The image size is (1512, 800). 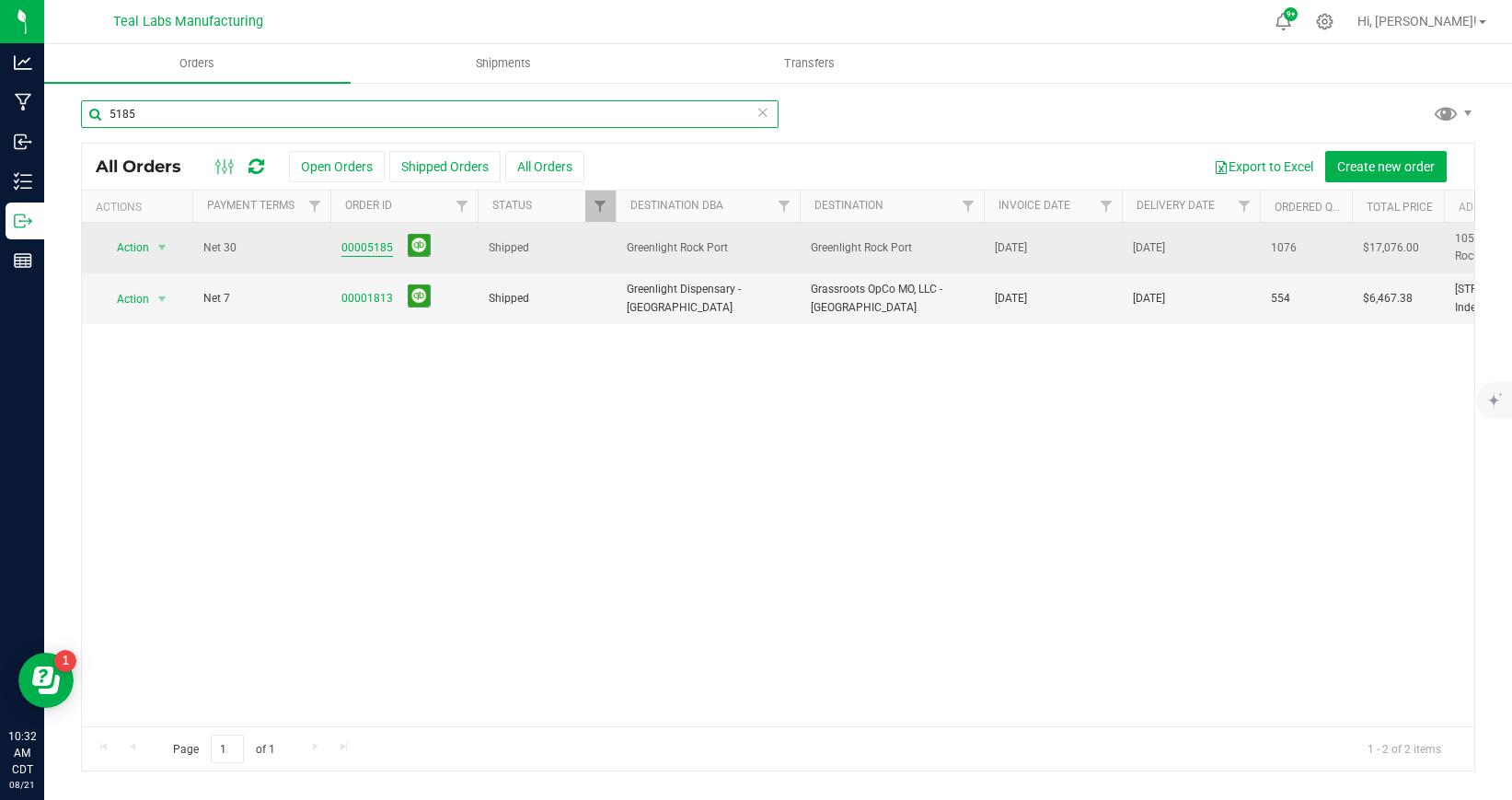 I want to click on input: 1, so click(x=227, y=748).